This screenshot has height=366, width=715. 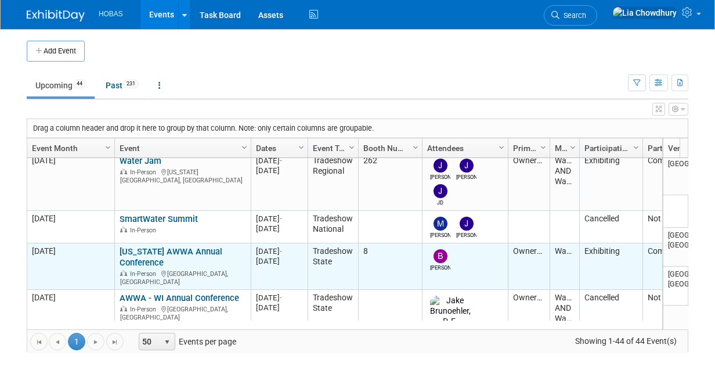 I want to click on span: 44, so click(x=80, y=84).